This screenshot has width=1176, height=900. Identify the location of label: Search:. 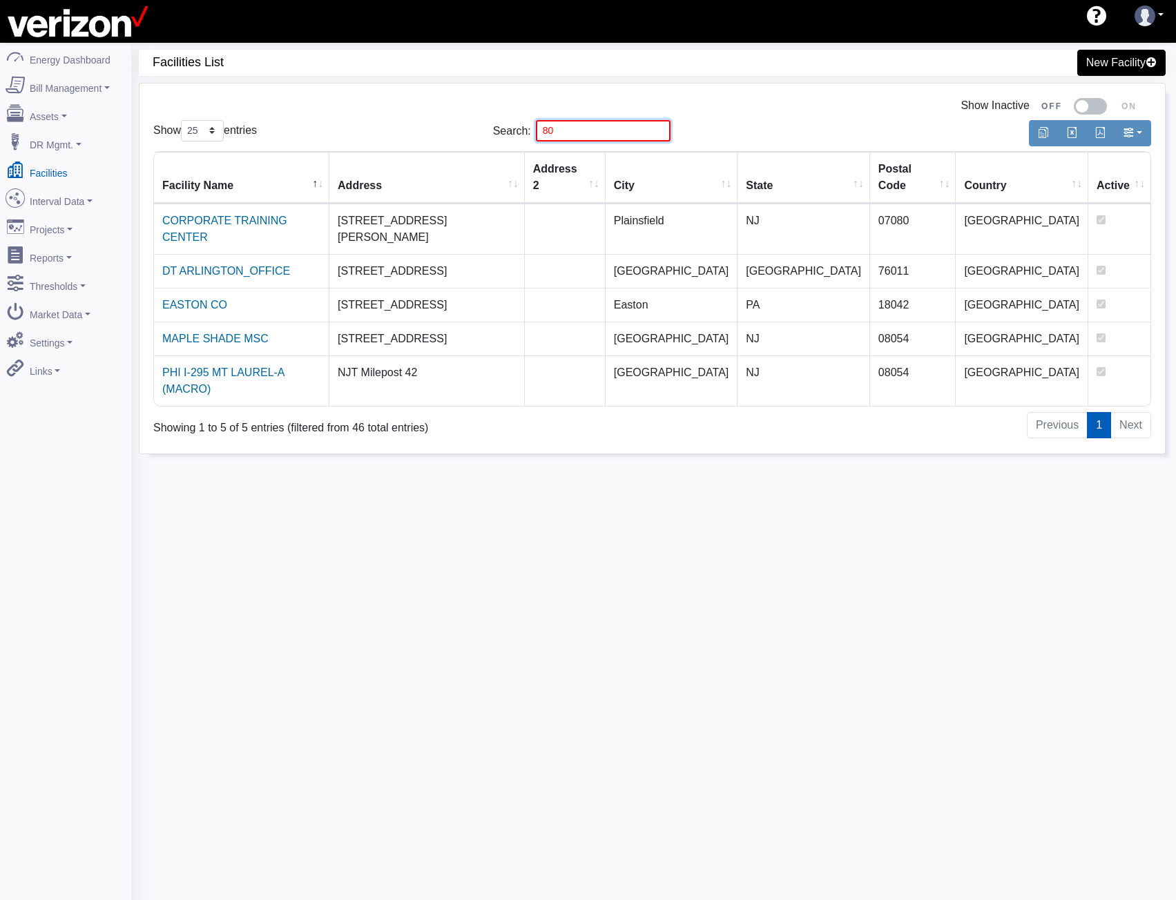
(581, 130).